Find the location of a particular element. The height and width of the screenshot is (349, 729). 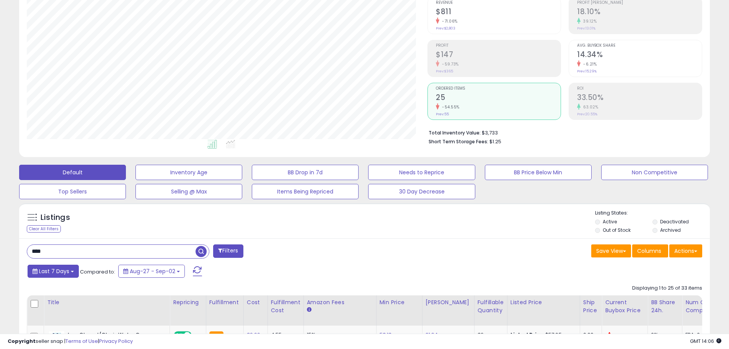

small: -6.21% is located at coordinates (589, 64).